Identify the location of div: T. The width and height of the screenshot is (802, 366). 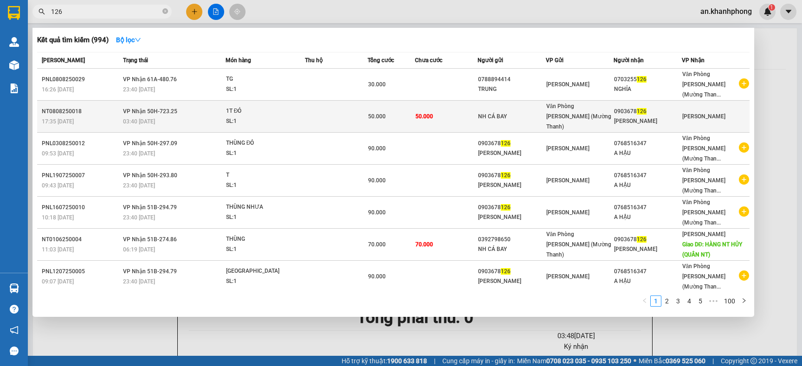
(261, 175).